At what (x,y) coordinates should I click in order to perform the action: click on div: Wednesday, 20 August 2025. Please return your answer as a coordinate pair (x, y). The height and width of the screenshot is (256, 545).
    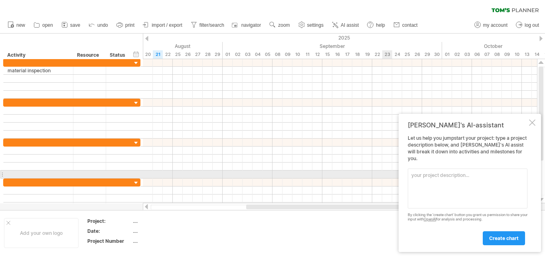
    Looking at the image, I should click on (148, 54).